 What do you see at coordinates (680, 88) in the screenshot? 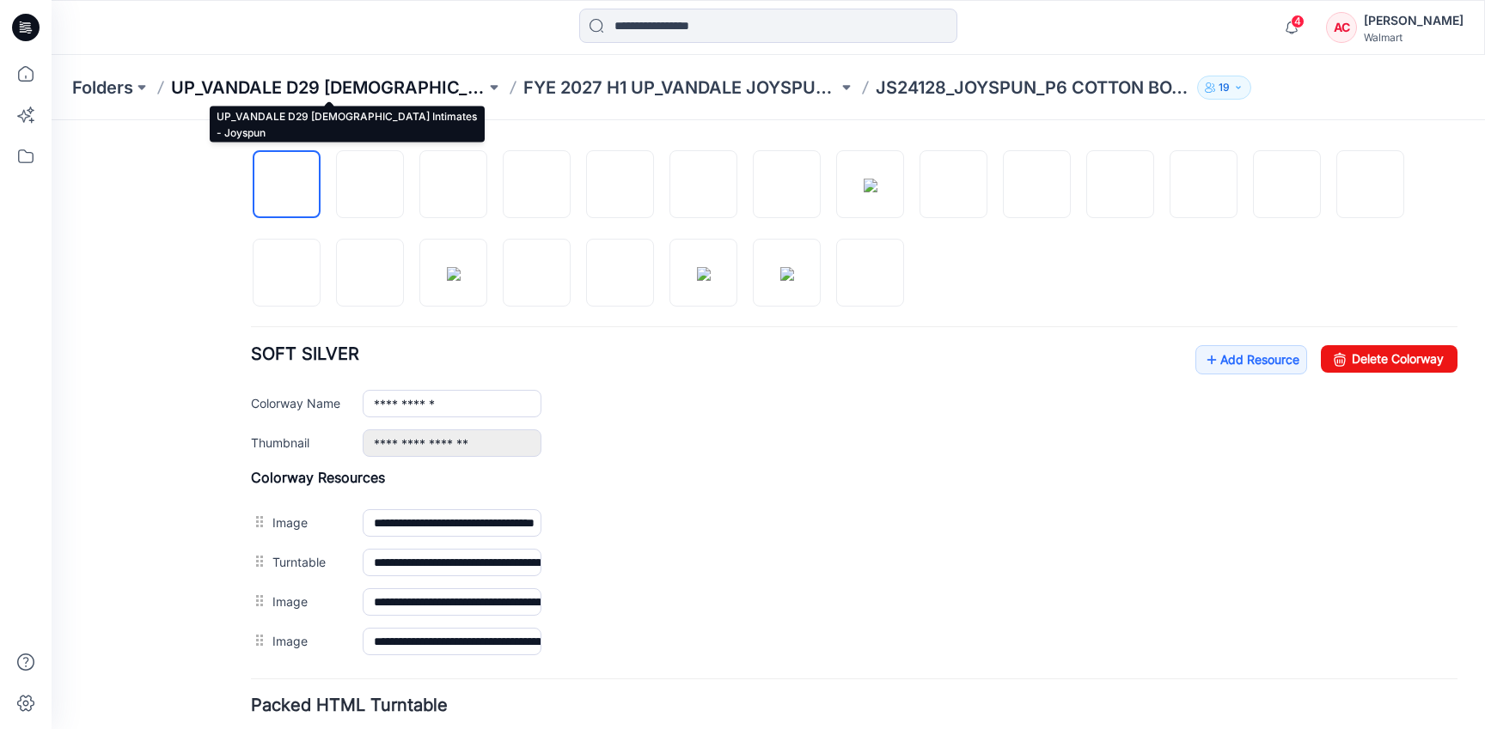
I see `a: FYE 2027 H1 UP_VANDALE JOYSPUN PANTIES` at bounding box center [680, 88].